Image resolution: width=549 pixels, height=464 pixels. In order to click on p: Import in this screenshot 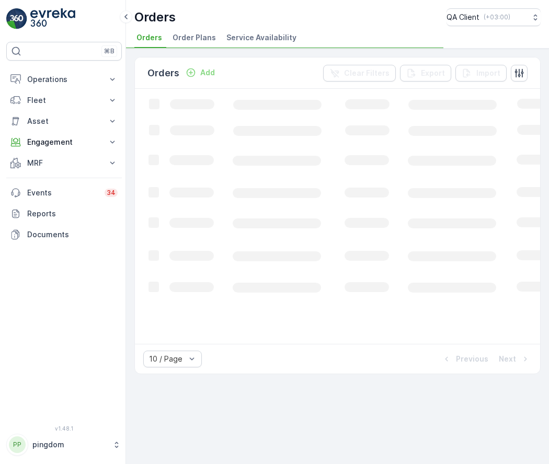, I will do `click(488, 73)`.